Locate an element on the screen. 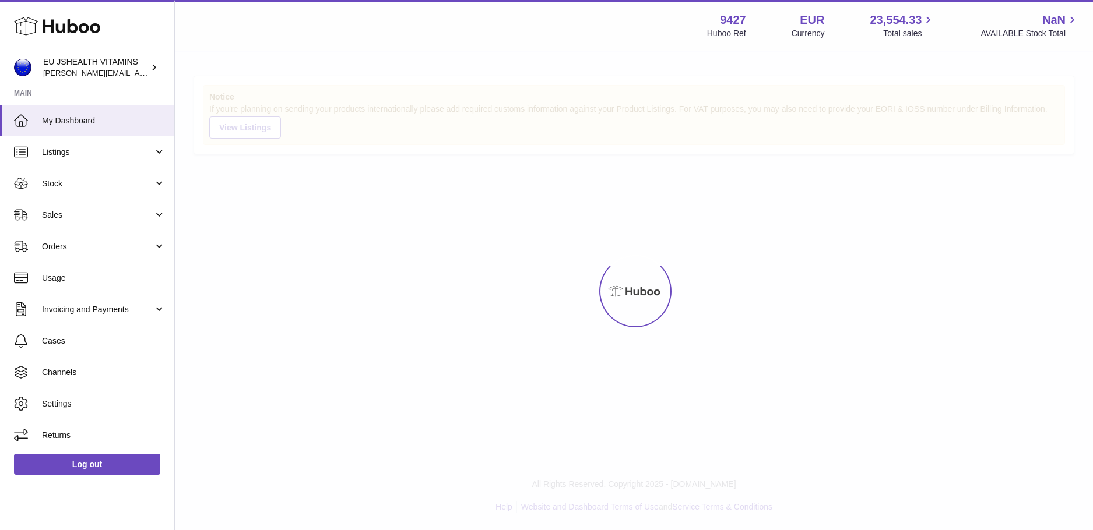  strong: 9427 is located at coordinates (732, 20).